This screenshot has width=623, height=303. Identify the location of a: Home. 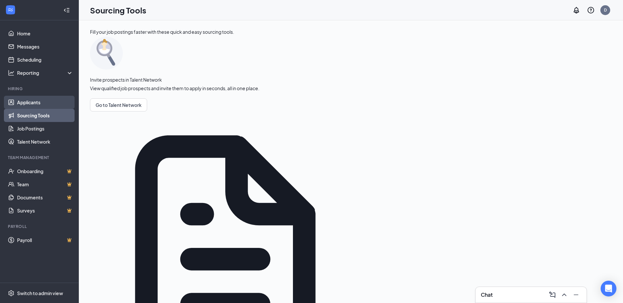
(45, 34).